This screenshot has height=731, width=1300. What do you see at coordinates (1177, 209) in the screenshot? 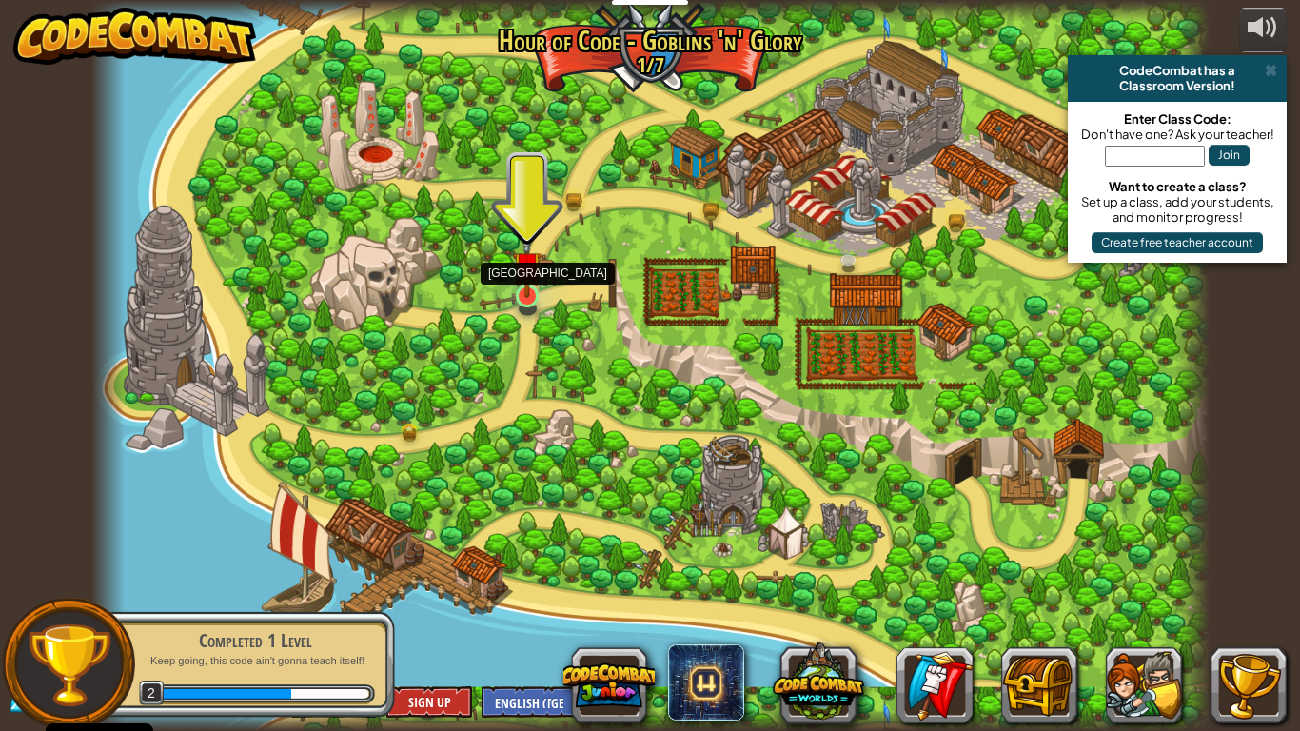
I see `div: Set up a class, add your students, and monitor progress!` at bounding box center [1177, 209].